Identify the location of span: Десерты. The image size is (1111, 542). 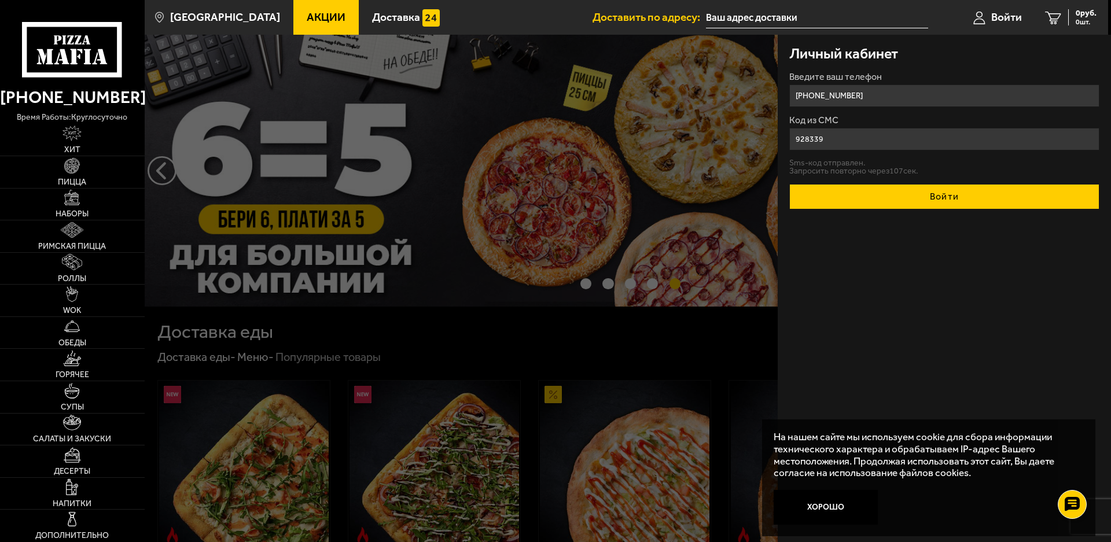
(72, 472).